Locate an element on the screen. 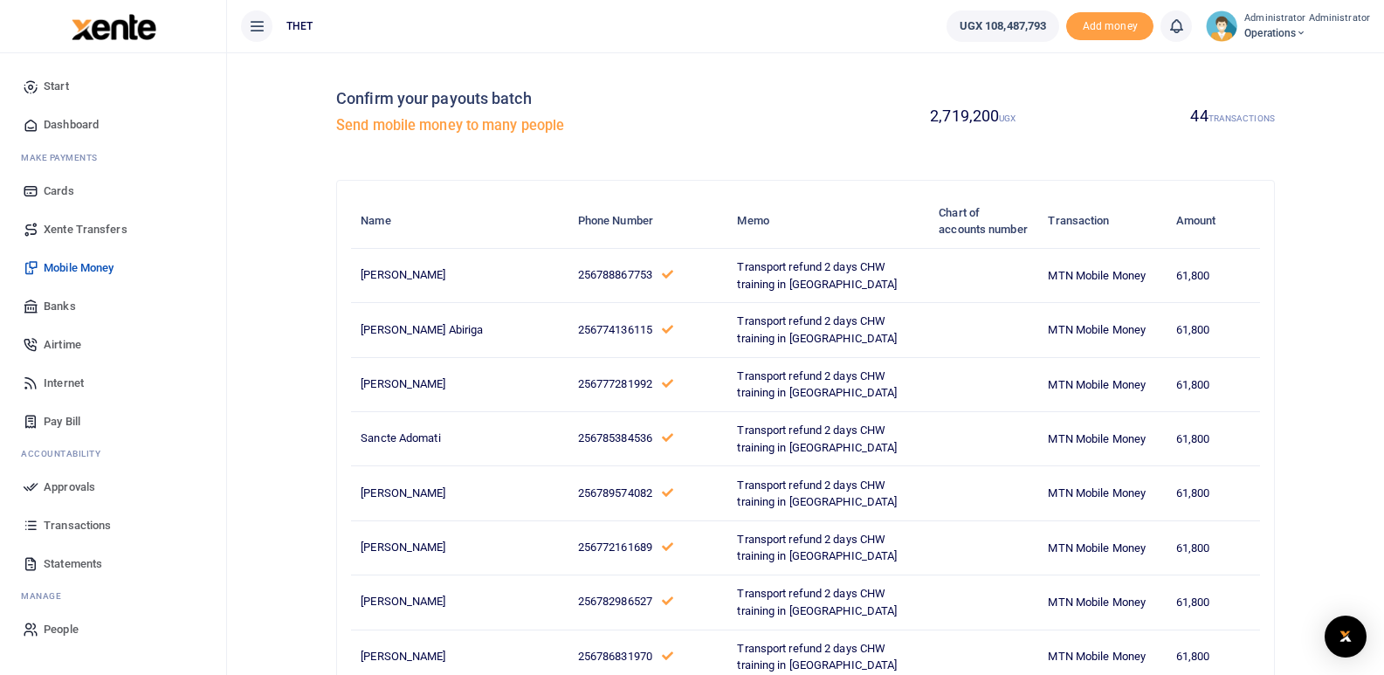 The height and width of the screenshot is (675, 1384). span: Pay Bill is located at coordinates (62, 421).